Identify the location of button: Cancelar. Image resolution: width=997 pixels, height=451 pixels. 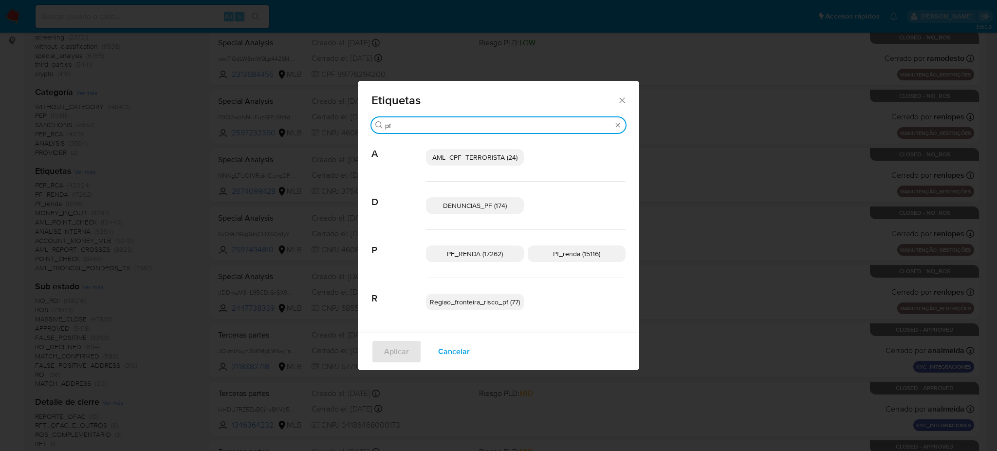
(454, 352).